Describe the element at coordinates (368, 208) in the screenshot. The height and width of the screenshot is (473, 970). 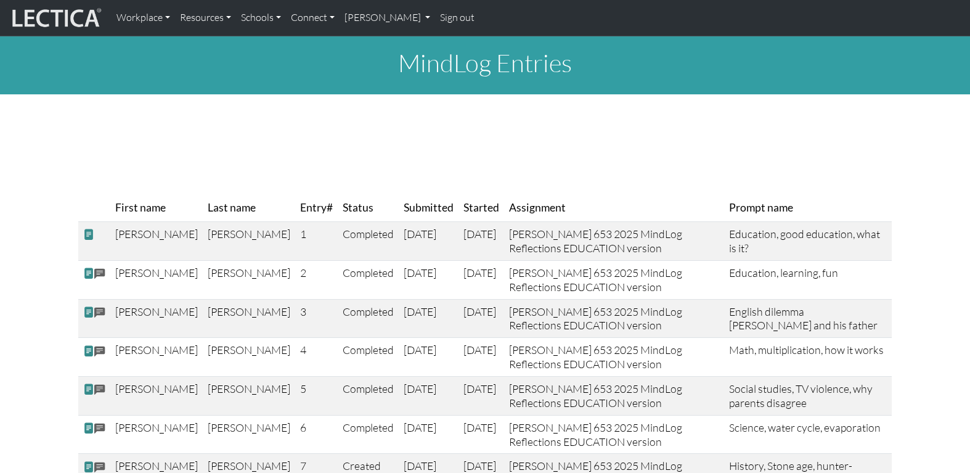
I see `th: Status` at that location.